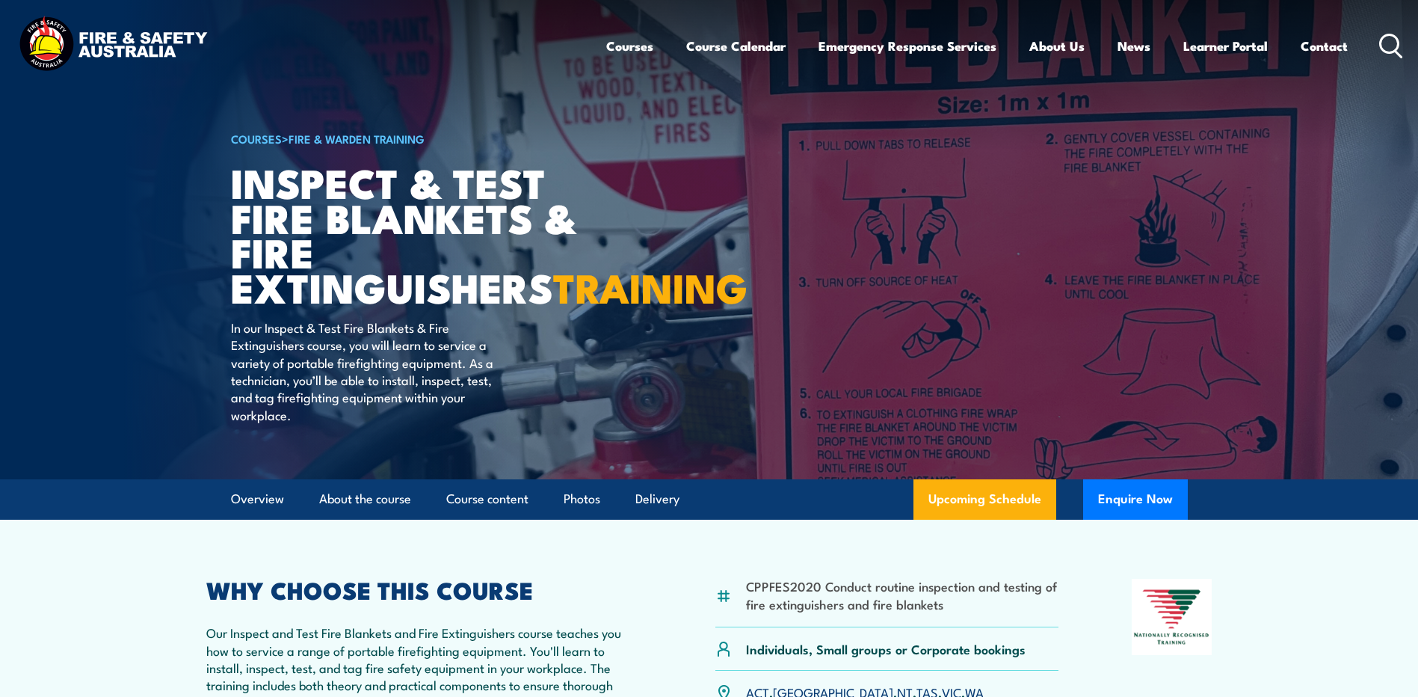  What do you see at coordinates (1057, 46) in the screenshot?
I see `a: About Us` at bounding box center [1057, 46].